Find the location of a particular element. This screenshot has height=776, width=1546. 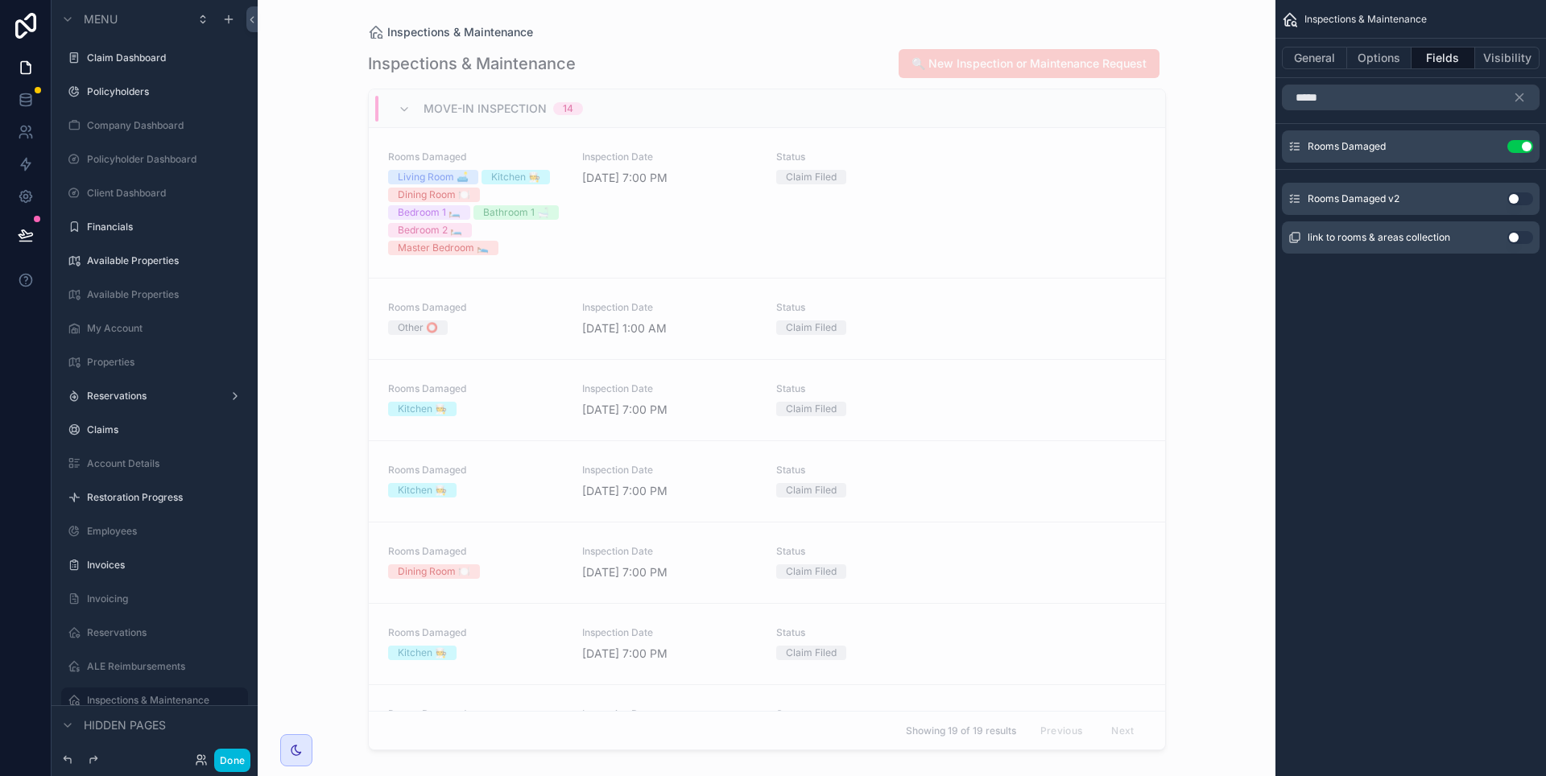

span: Menu is located at coordinates (101, 19).